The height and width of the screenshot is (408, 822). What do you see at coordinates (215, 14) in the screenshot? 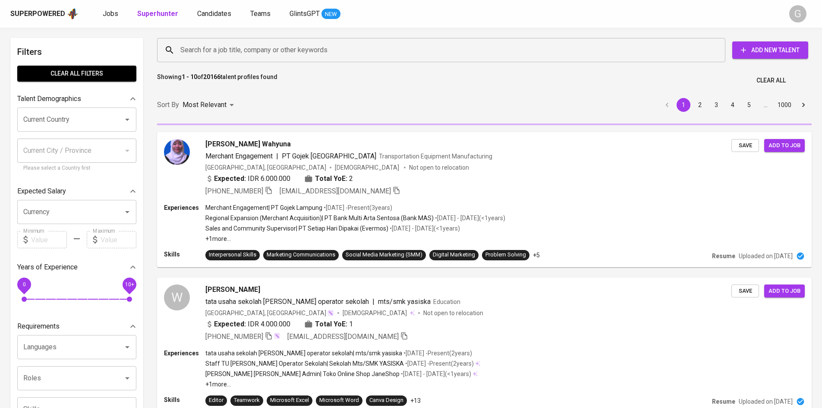
I see `a: Candidates` at bounding box center [215, 14].